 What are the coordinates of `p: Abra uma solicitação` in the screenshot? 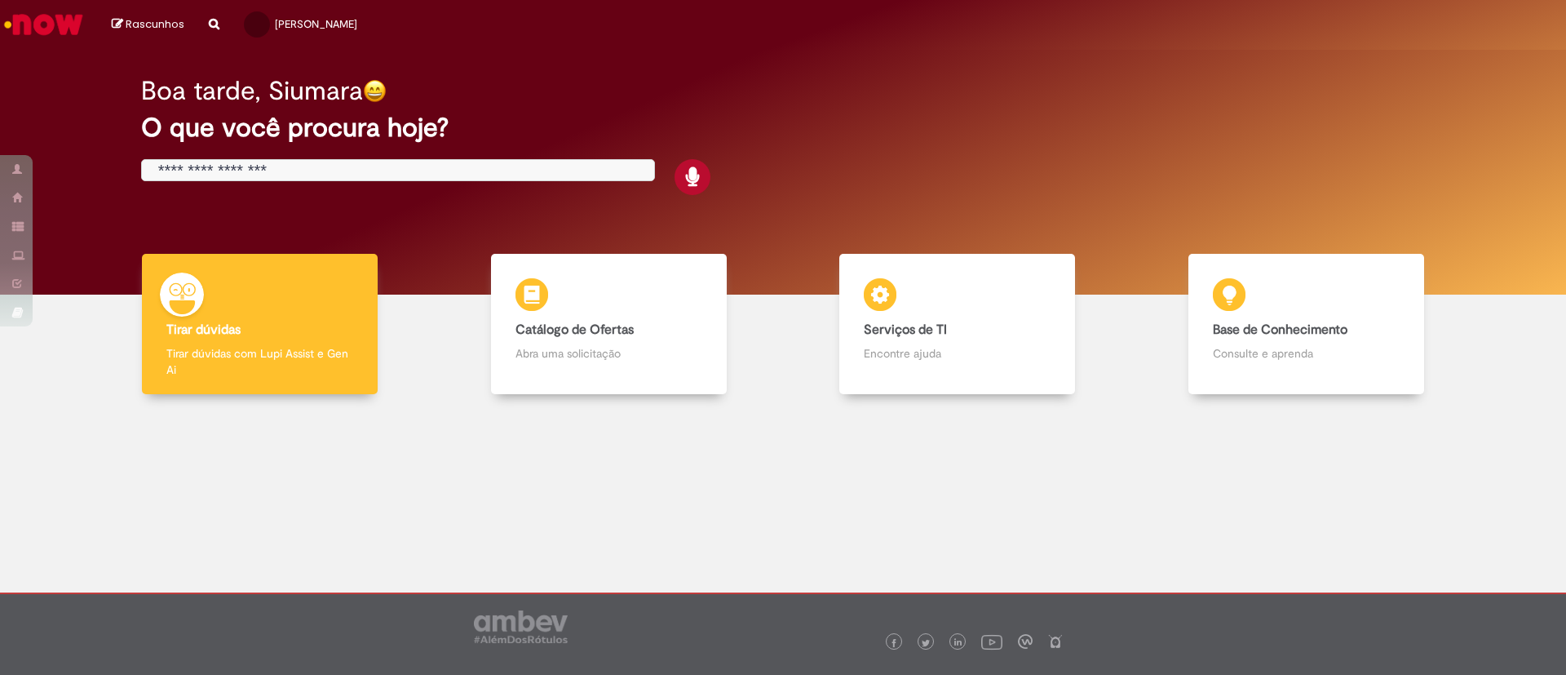 It's located at (609, 353).